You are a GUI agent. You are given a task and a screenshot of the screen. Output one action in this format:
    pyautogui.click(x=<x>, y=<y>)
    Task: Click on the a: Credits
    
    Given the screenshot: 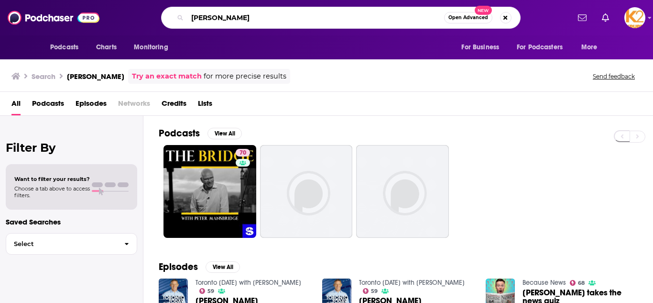 What is the action you would take?
    pyautogui.click(x=174, y=105)
    